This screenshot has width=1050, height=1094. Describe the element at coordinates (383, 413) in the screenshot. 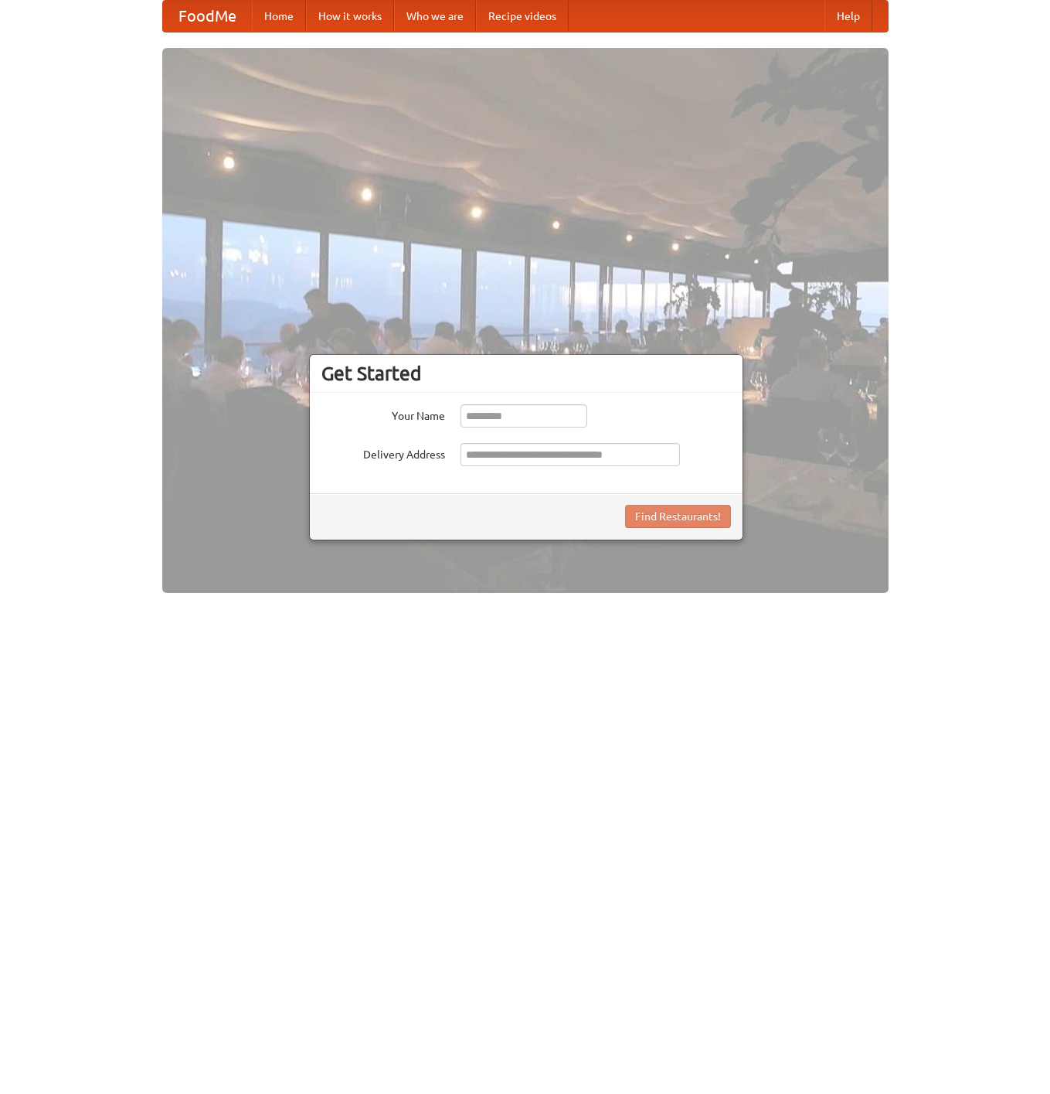

I see `label: Your Name` at that location.